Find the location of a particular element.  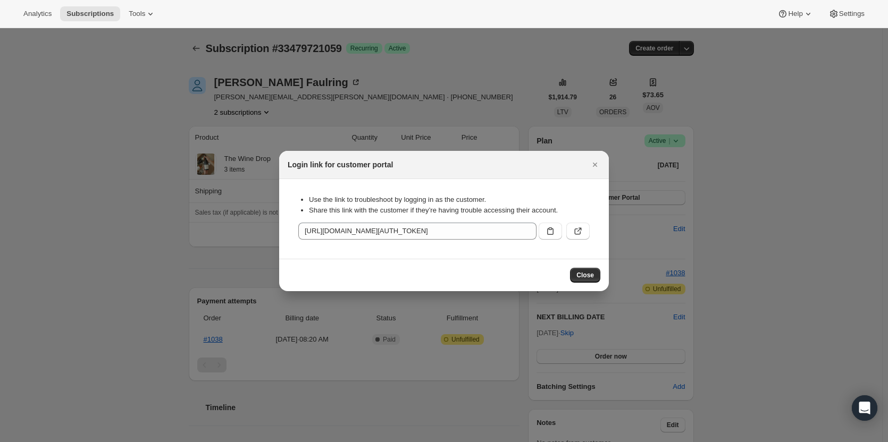

span: Close is located at coordinates (585, 275).